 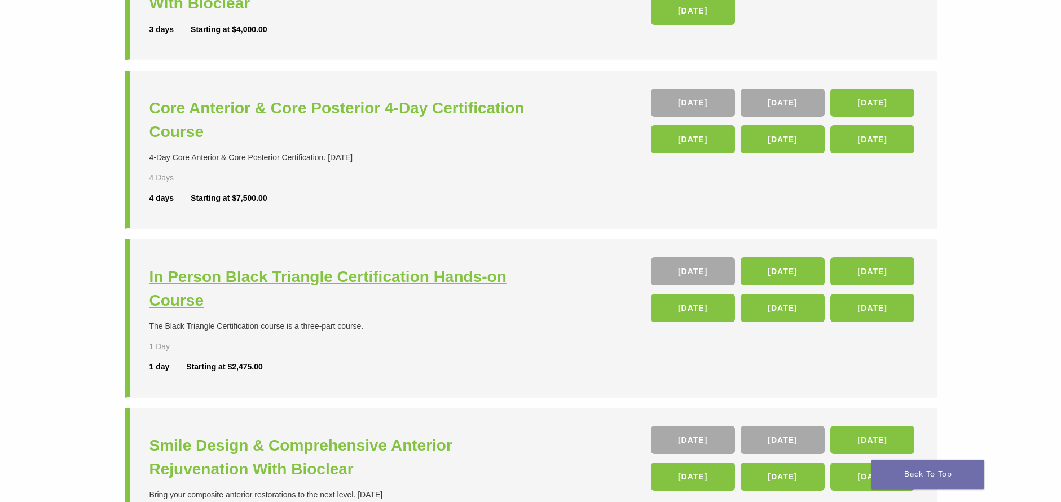 I want to click on div: 4 days, so click(x=170, y=198).